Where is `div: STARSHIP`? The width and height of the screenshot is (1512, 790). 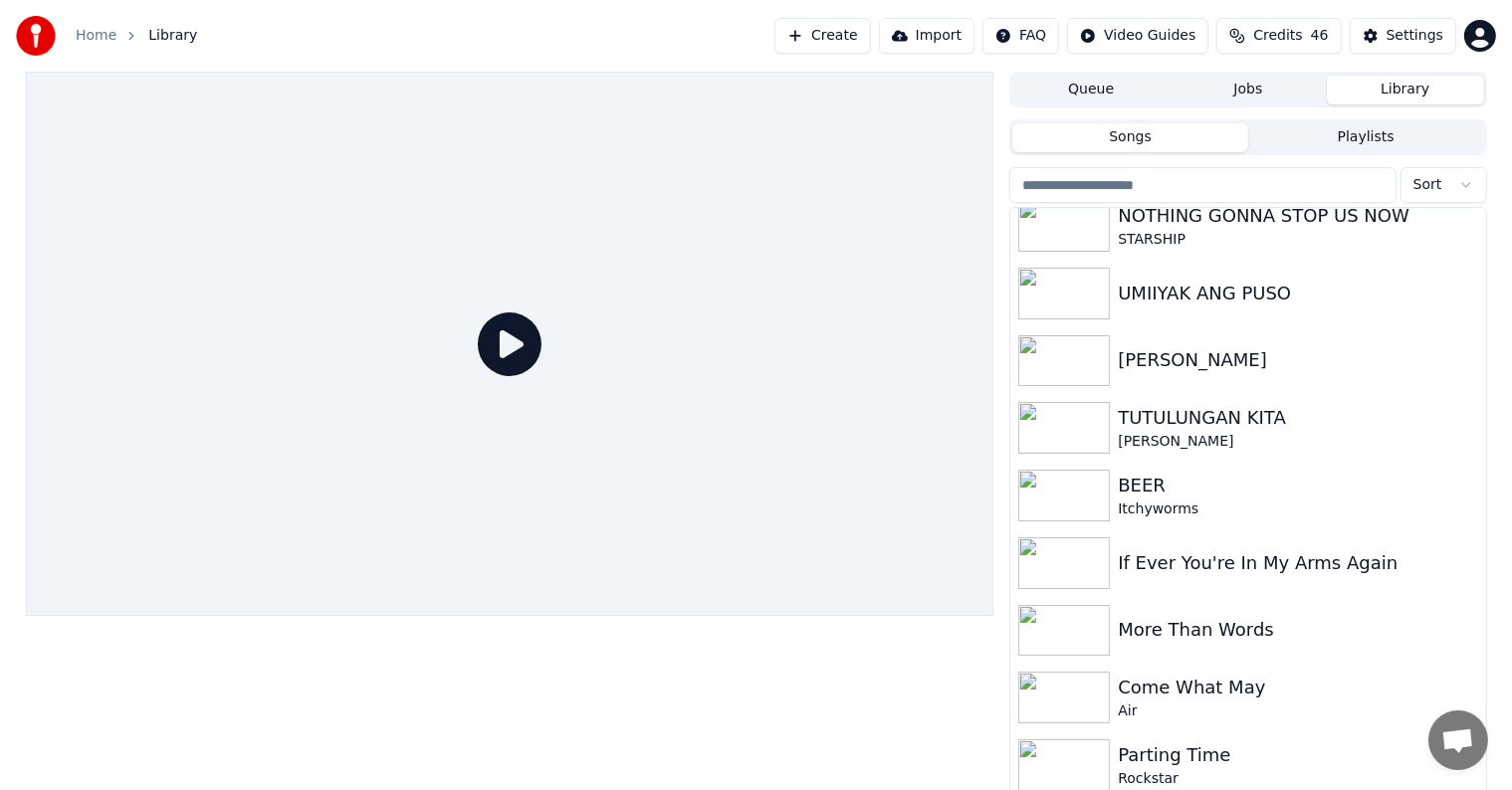
div: STARSHIP is located at coordinates (1298, 240).